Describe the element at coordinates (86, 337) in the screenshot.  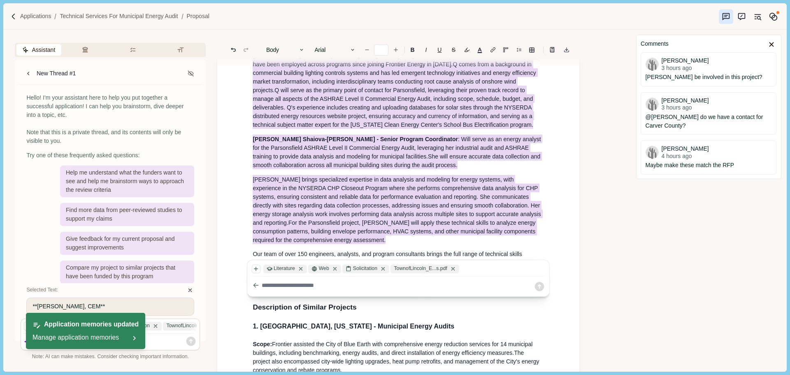
I see `div: Manage application memories` at that location.